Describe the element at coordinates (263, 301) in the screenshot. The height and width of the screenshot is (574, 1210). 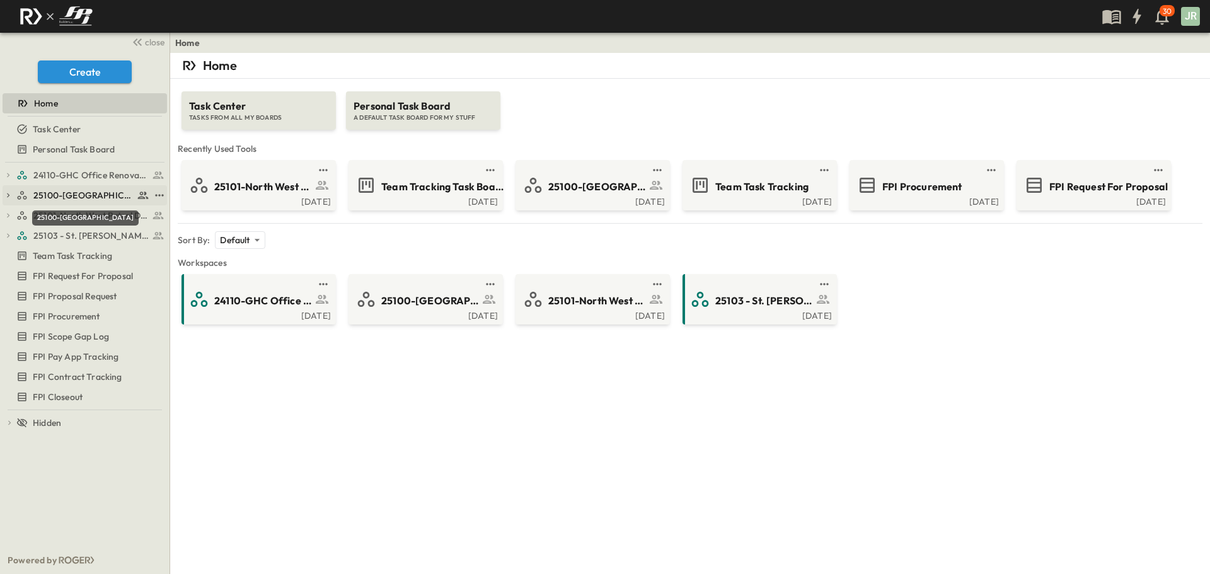
I see `span: 24110-GHC Office Renovations` at that location.